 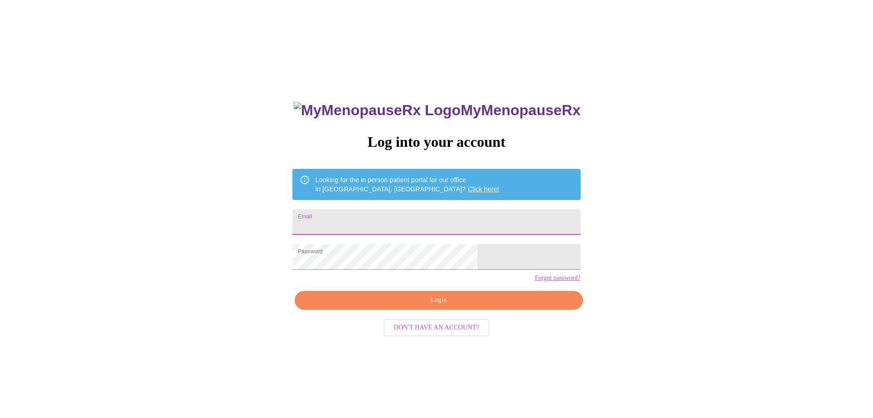 I want to click on img: MyMenopauseRx Logo, so click(x=377, y=110).